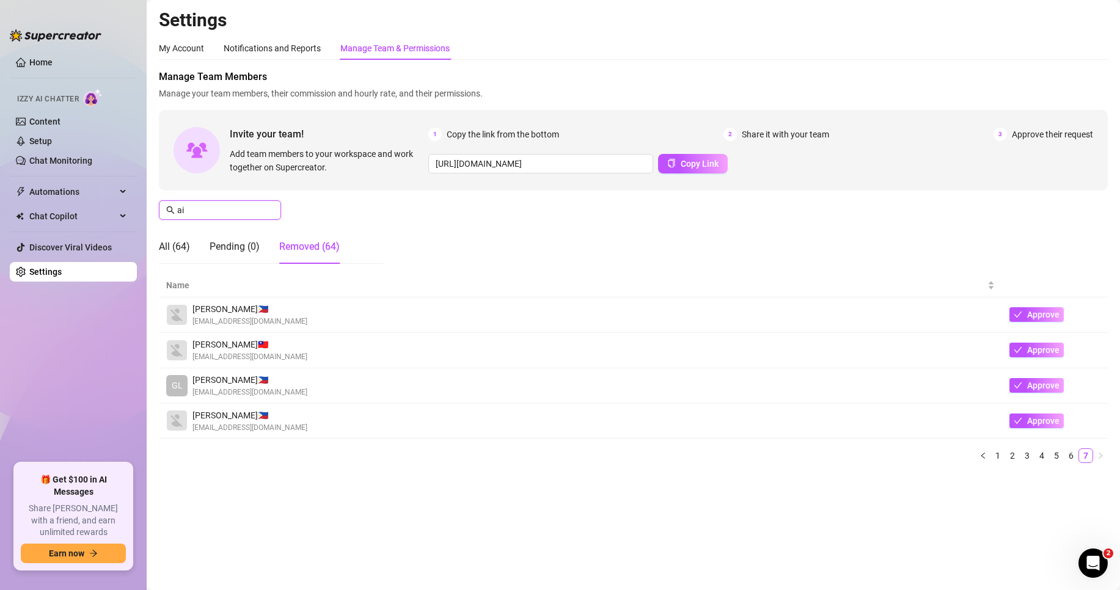  What do you see at coordinates (1072, 456) in the screenshot?
I see `a: 6` at bounding box center [1072, 456].